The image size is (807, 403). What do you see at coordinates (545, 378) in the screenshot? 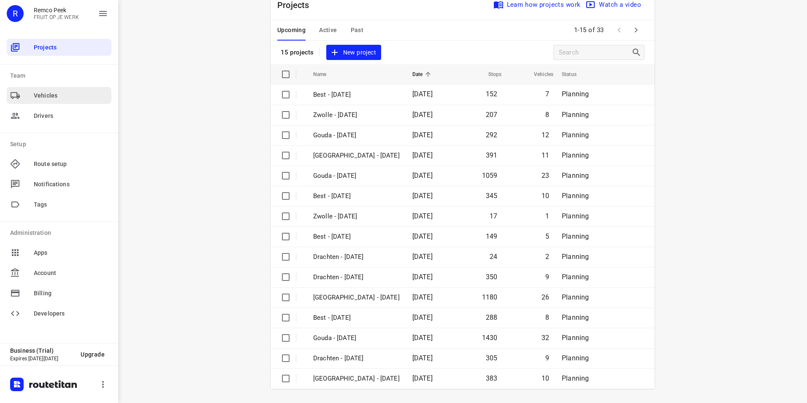
I see `span: 10` at bounding box center [545, 378].